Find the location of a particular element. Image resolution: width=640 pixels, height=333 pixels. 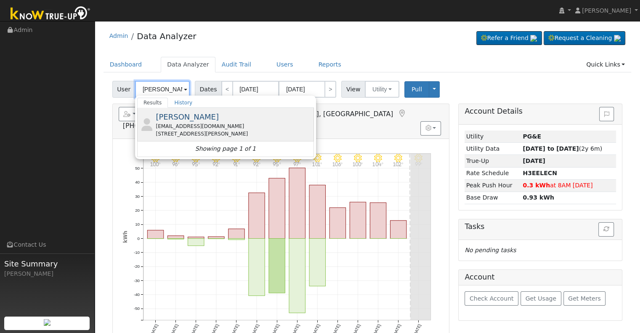

a: Users is located at coordinates (285, 64).